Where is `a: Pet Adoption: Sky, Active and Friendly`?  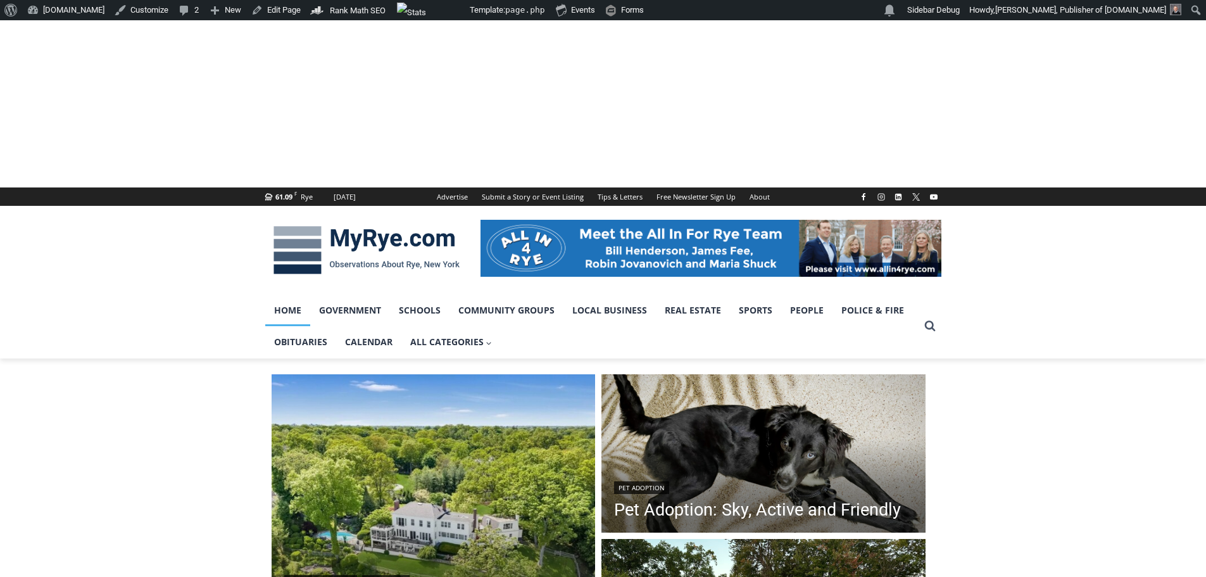
a: Pet Adoption: Sky, Active and Friendly is located at coordinates (757, 510).